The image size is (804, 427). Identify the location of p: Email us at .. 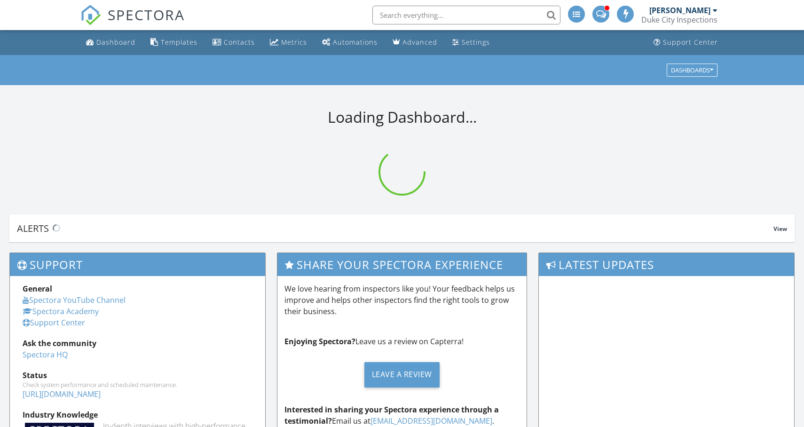
(402, 415).